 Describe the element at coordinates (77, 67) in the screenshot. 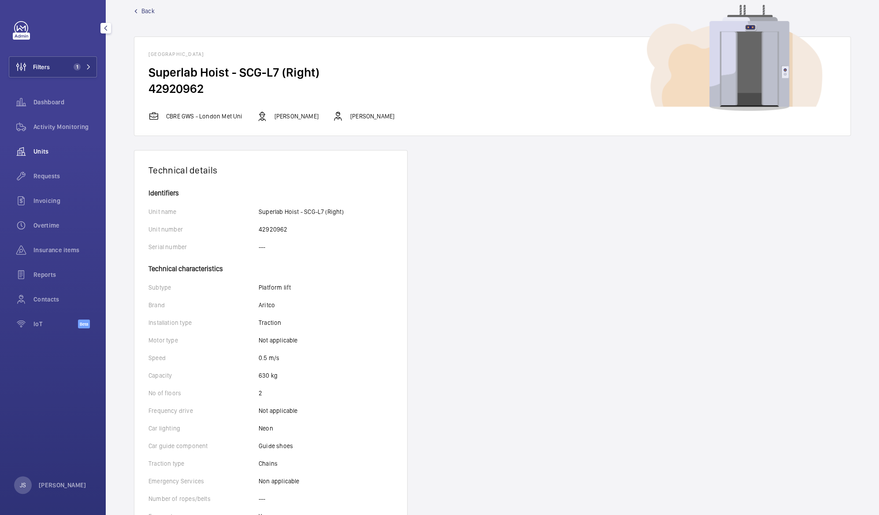

I see `span: 1` at that location.